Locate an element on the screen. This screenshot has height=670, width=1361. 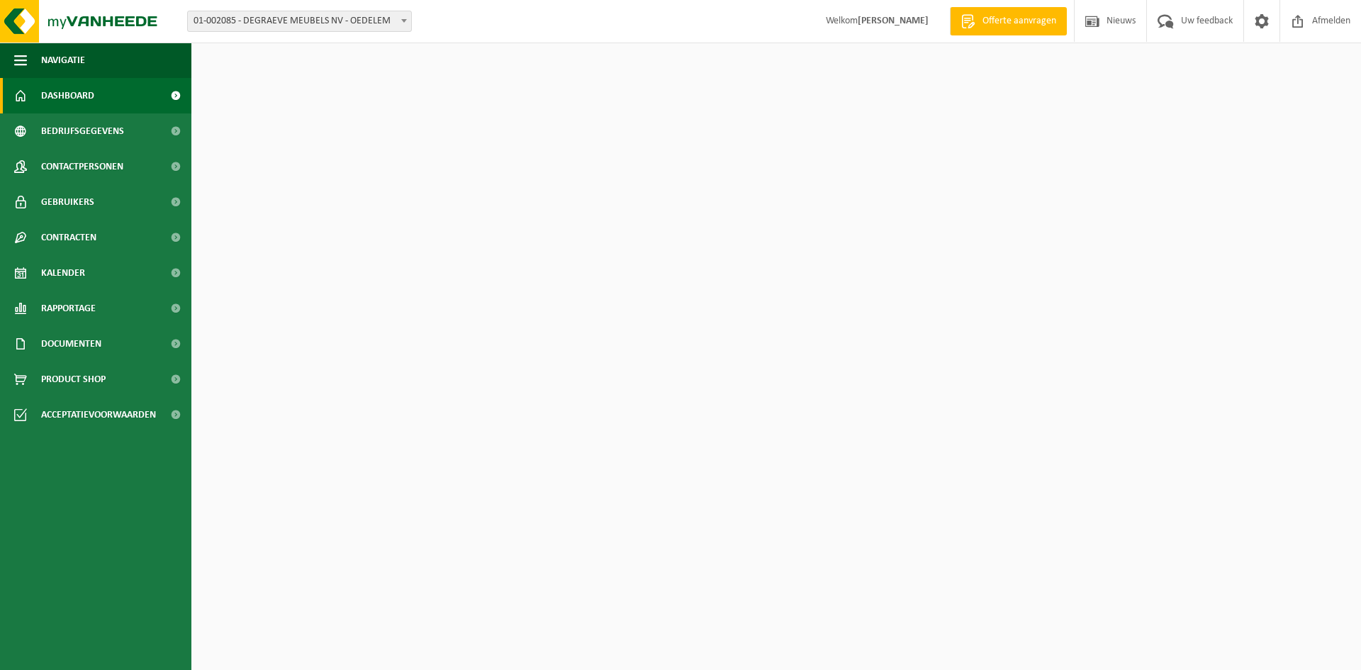
span: Offerte aanvragen is located at coordinates (1019, 21).